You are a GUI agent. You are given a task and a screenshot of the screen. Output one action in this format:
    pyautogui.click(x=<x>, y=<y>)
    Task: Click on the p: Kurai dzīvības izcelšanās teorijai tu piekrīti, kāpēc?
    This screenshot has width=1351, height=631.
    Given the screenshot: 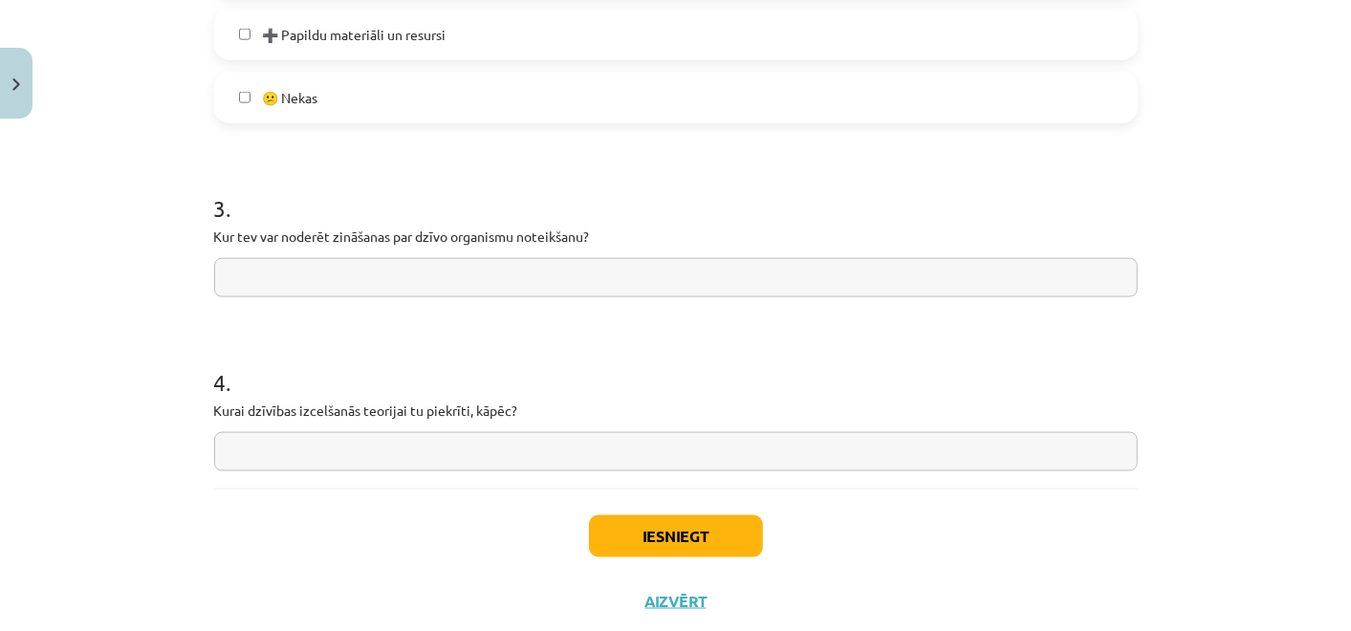 What is the action you would take?
    pyautogui.click(x=676, y=410)
    